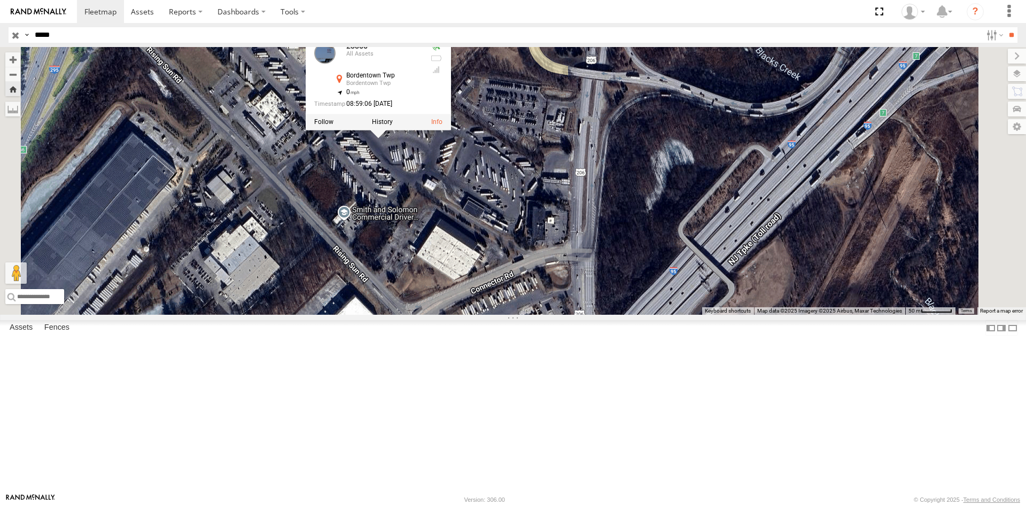 The width and height of the screenshot is (1026, 505). Describe the element at coordinates (931, 311) in the screenshot. I see `button: Map Scale: 50 m per 55 pixels` at that location.